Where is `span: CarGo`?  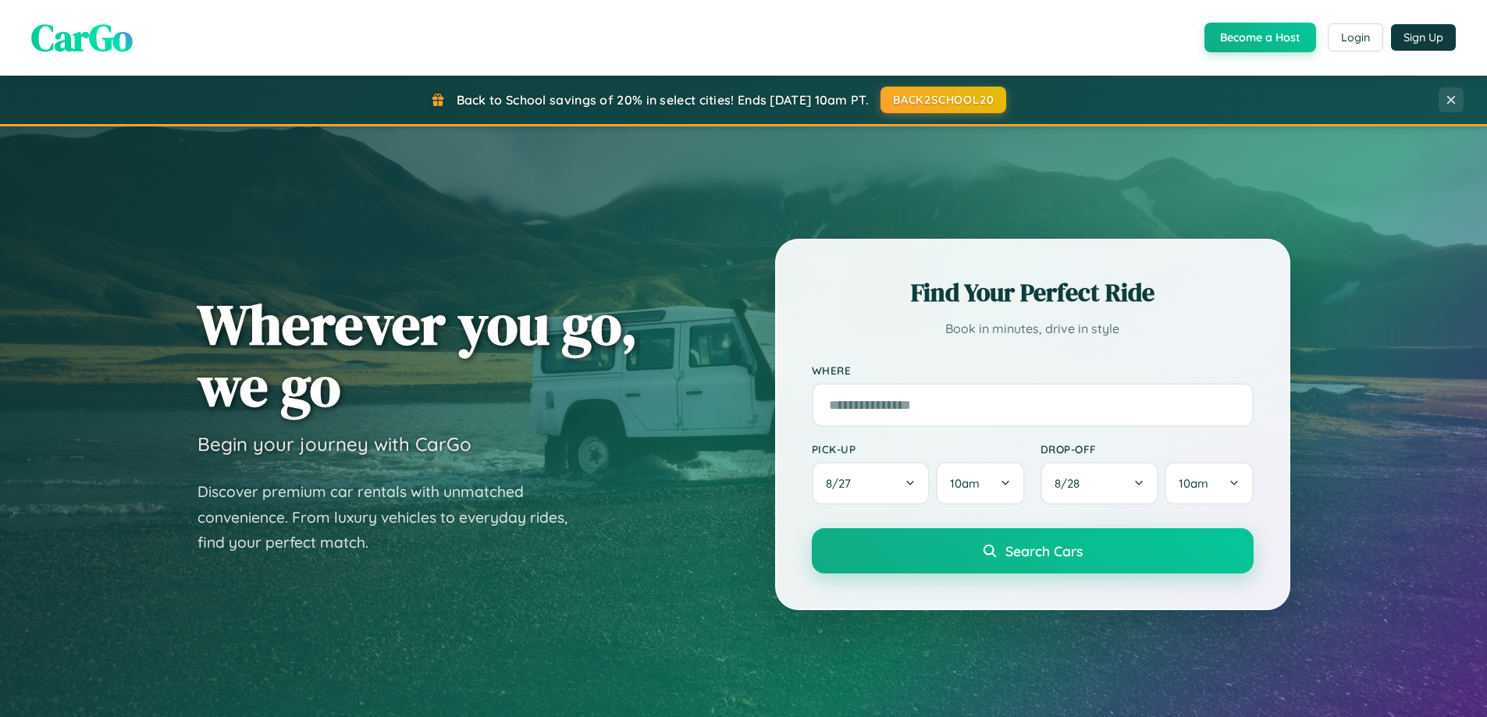
span: CarGo is located at coordinates (82, 37).